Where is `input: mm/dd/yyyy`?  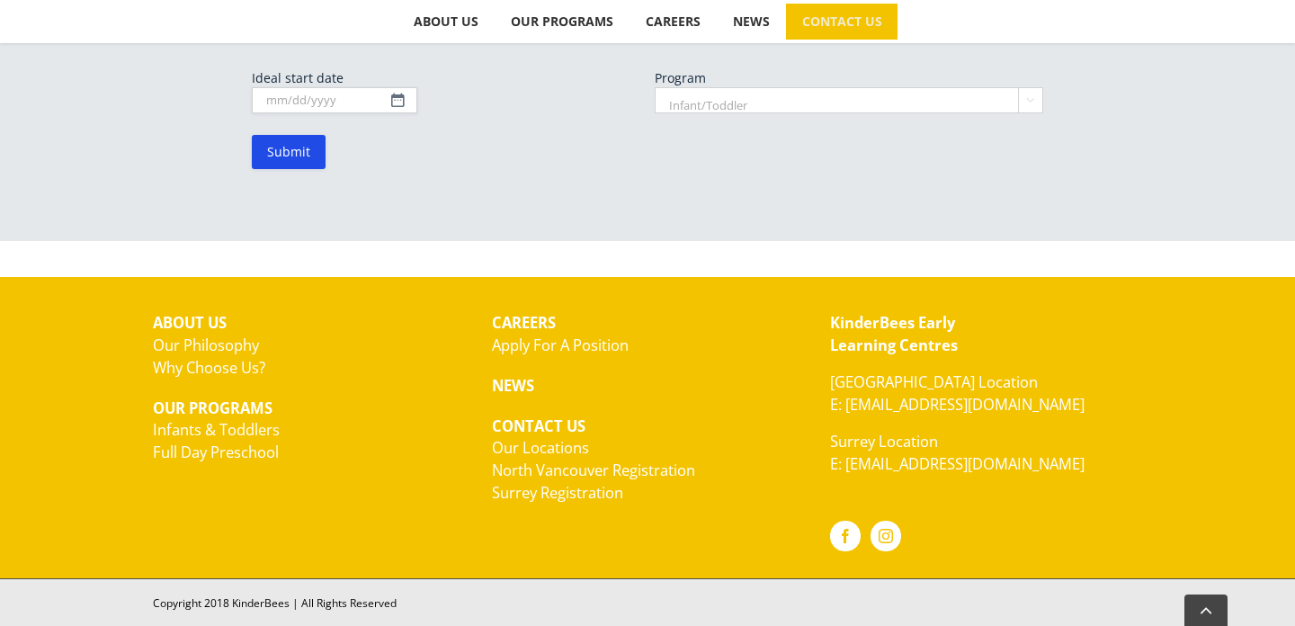 input: mm/dd/yyyy is located at coordinates (334, 100).